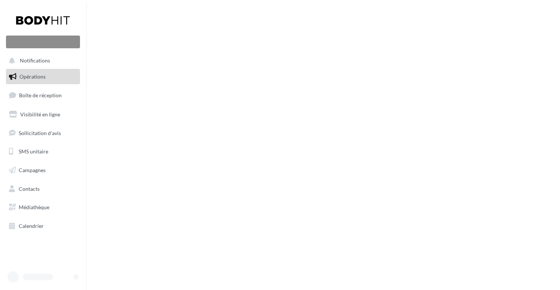 The height and width of the screenshot is (290, 560). I want to click on a: Contacts, so click(43, 189).